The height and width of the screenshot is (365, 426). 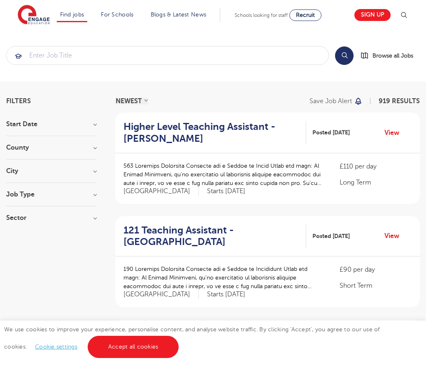 I want to click on a: Accept all cookies, so click(x=133, y=347).